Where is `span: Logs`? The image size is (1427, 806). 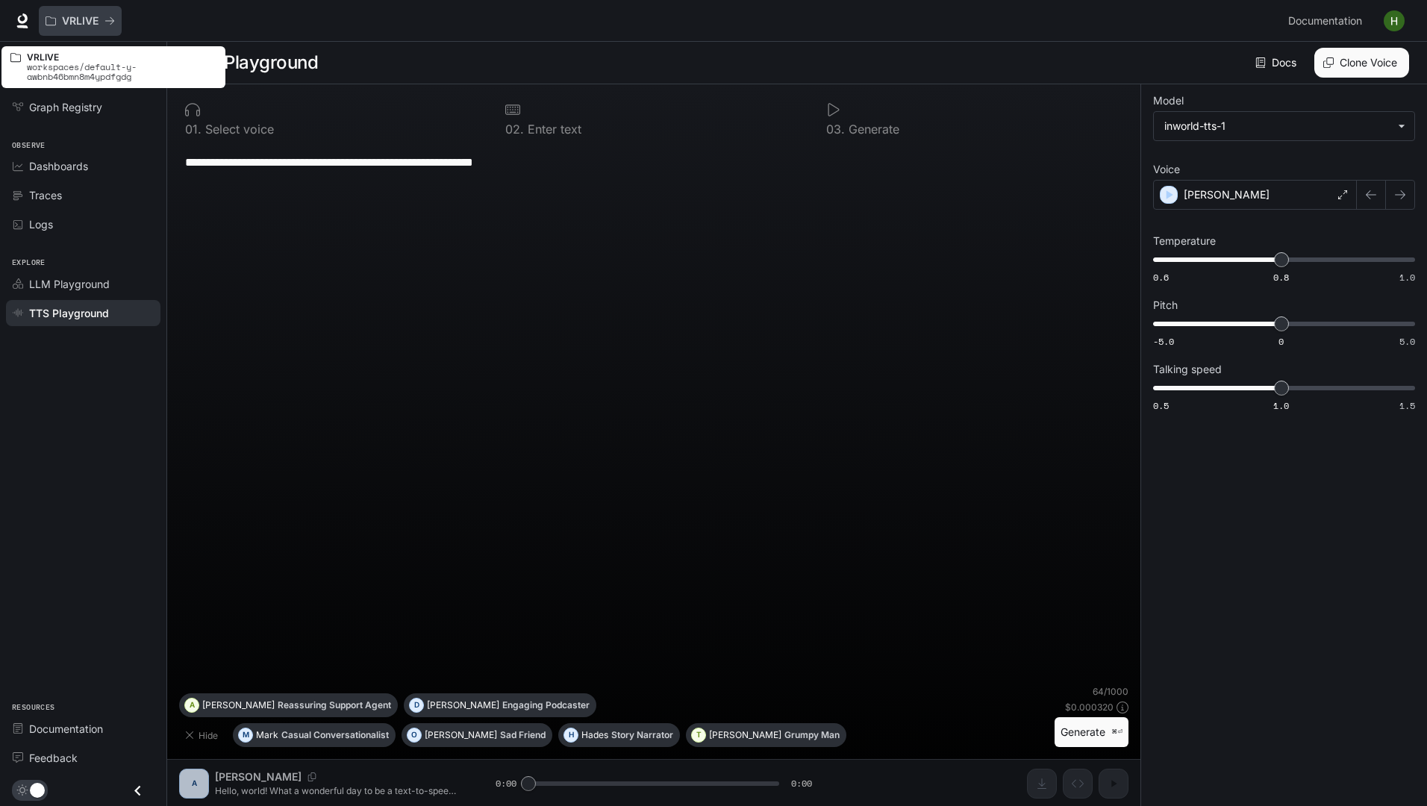 span: Logs is located at coordinates (41, 224).